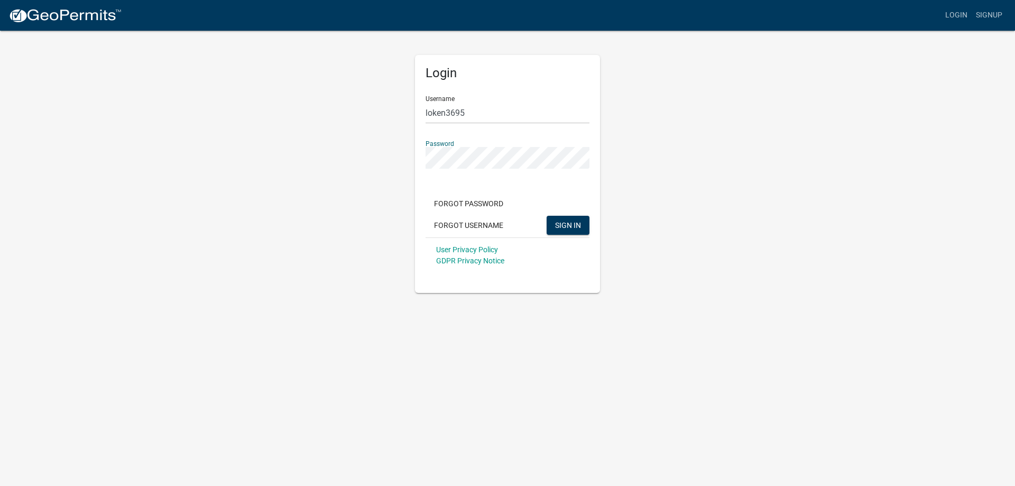 The image size is (1015, 486). Describe the element at coordinates (989, 15) in the screenshot. I see `a: Signup` at that location.